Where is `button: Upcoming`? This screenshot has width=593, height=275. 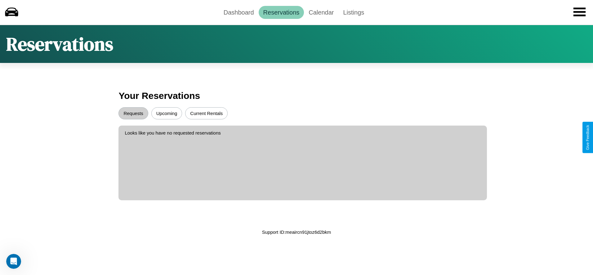
button: Upcoming is located at coordinates (167, 113).